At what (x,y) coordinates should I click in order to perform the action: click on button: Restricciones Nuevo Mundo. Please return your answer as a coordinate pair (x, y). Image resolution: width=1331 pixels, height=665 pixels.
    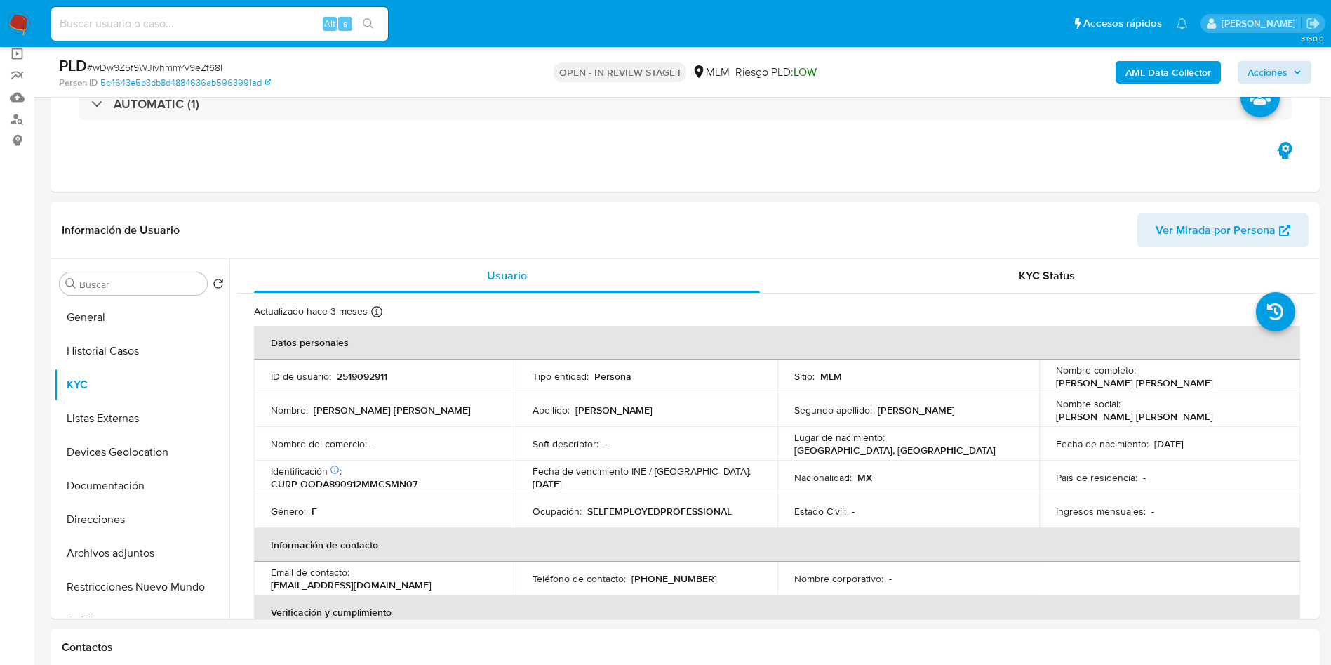
    Looking at the image, I should click on (142, 587).